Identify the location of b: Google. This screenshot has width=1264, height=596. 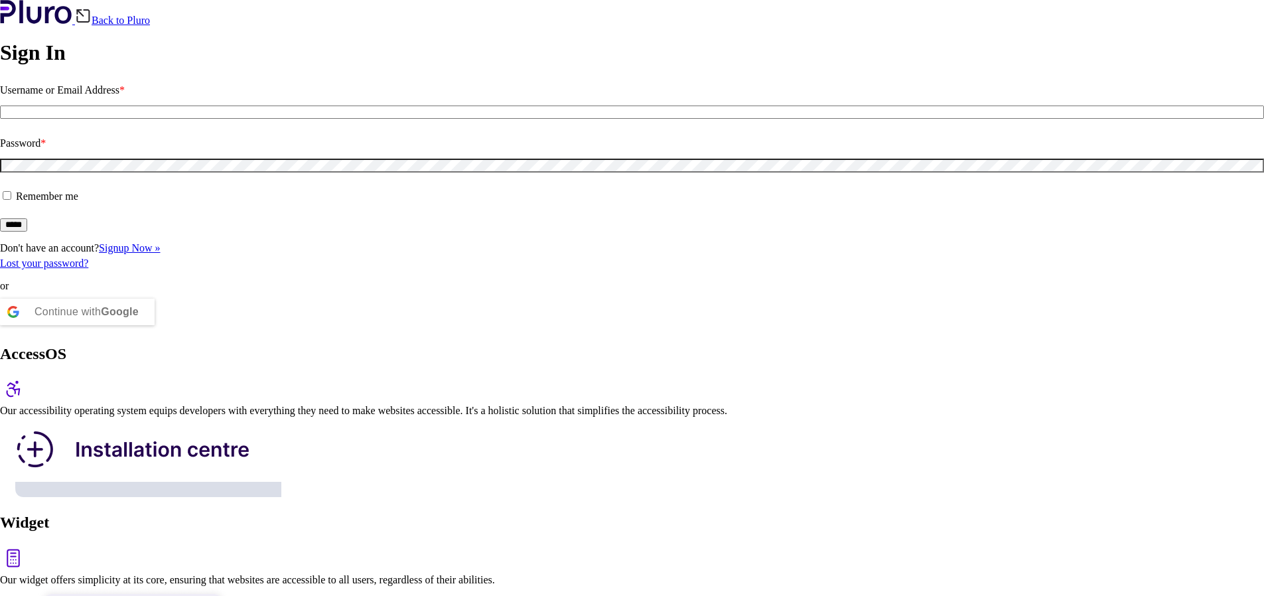
(119, 311).